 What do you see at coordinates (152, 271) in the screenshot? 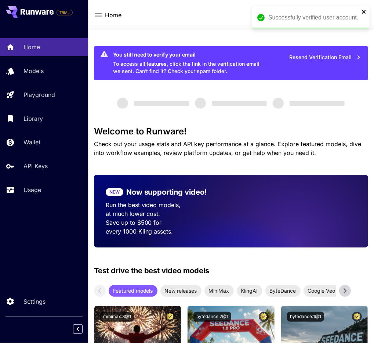
I see `p: Test drive the best video models` at bounding box center [152, 271].